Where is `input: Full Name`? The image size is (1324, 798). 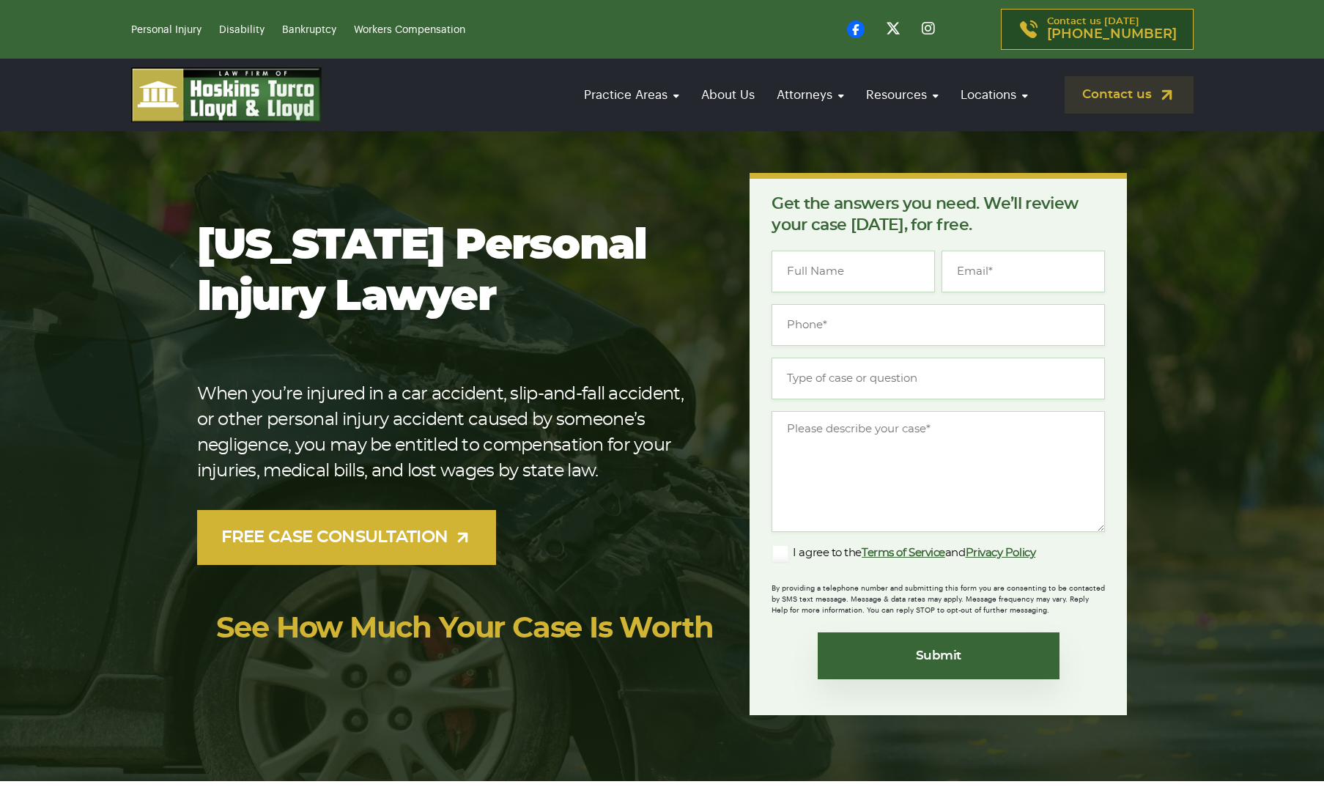 input: Full Name is located at coordinates (853, 271).